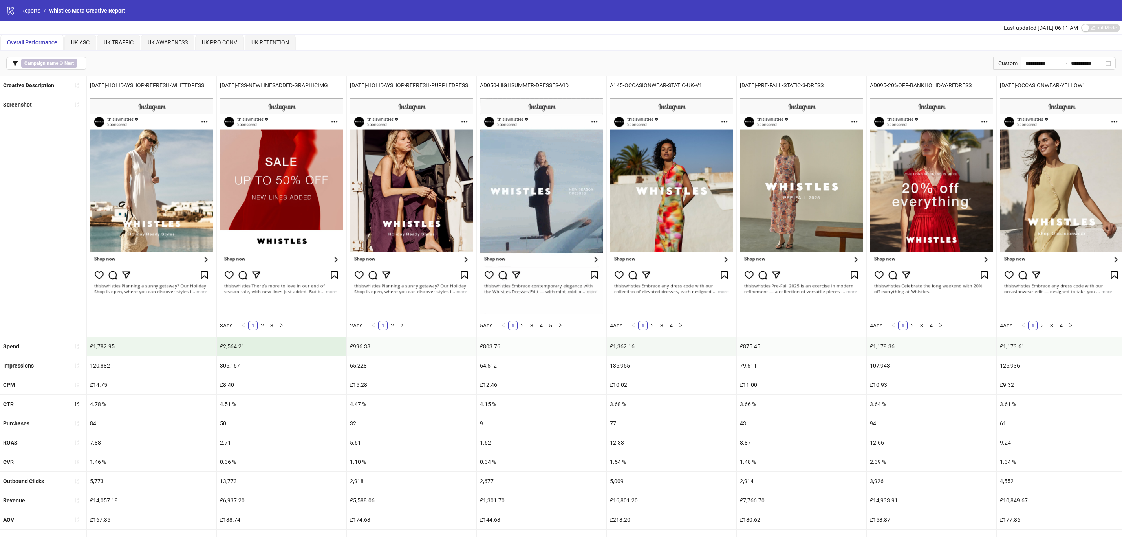 The height and width of the screenshot is (537, 1122). Describe the element at coordinates (18, 365) in the screenshot. I see `b: Impressions` at that location.